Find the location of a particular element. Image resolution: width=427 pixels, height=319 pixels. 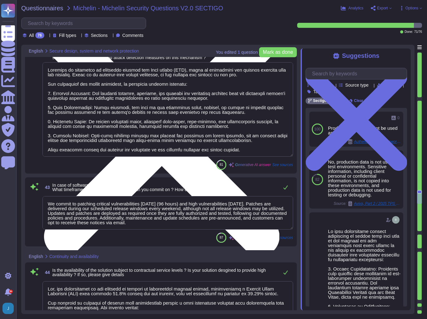

span: You edited question is located at coordinates (237, 52).